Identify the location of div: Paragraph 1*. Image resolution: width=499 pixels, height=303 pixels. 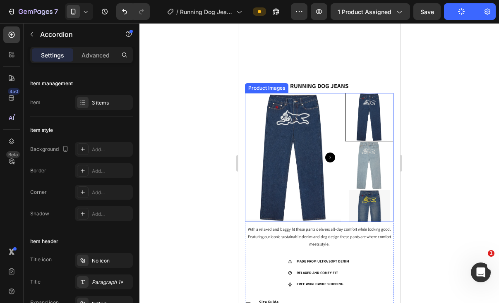
(111, 283).